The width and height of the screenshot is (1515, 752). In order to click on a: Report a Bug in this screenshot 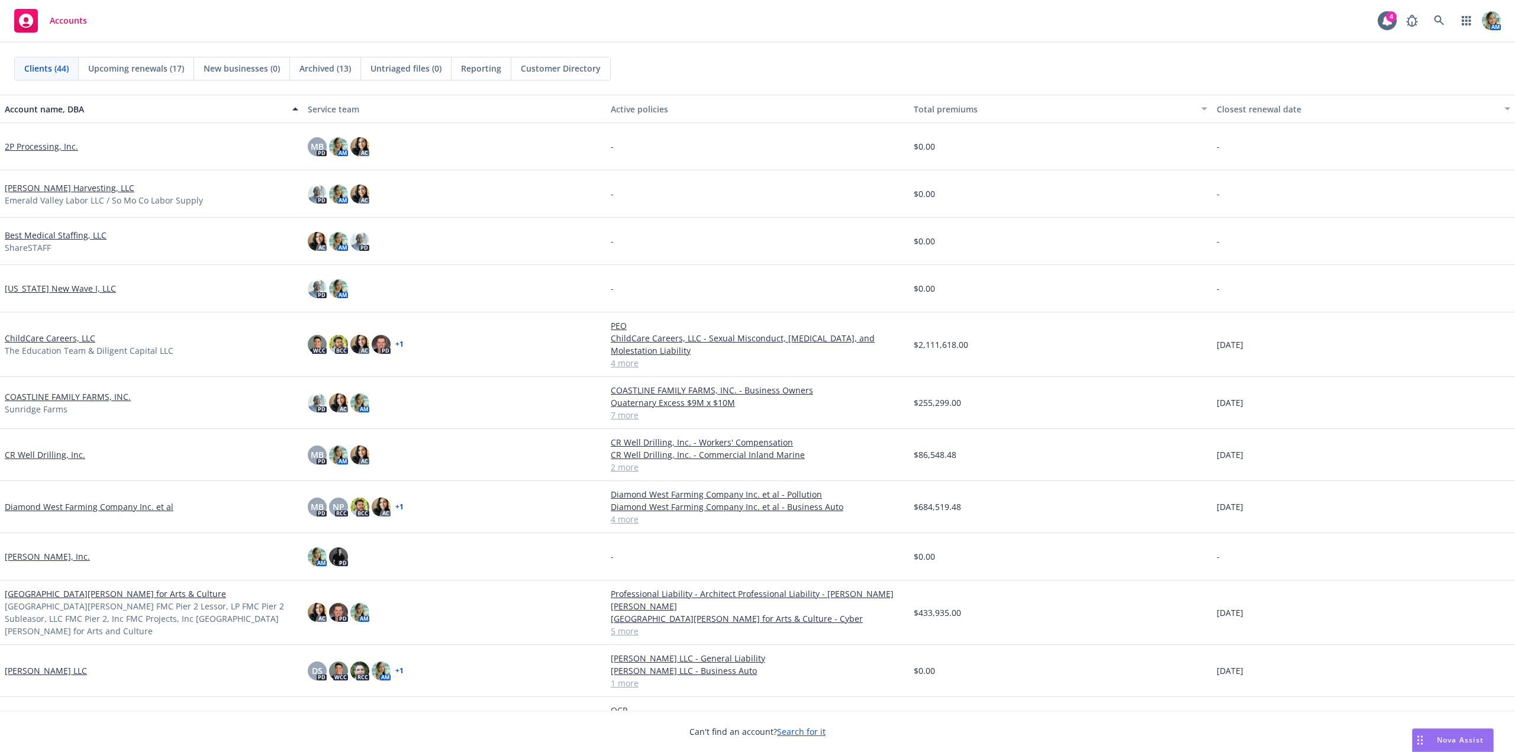, I will do `click(1412, 21)`.